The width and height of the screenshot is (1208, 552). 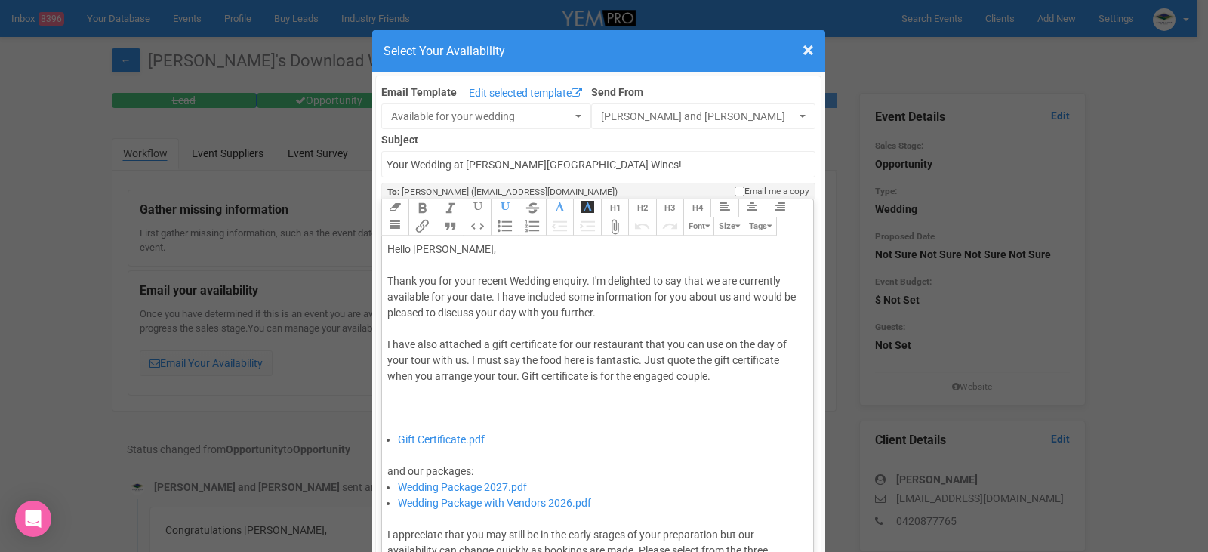 What do you see at coordinates (532, 208) in the screenshot?
I see `button: Strikethrough` at bounding box center [532, 208].